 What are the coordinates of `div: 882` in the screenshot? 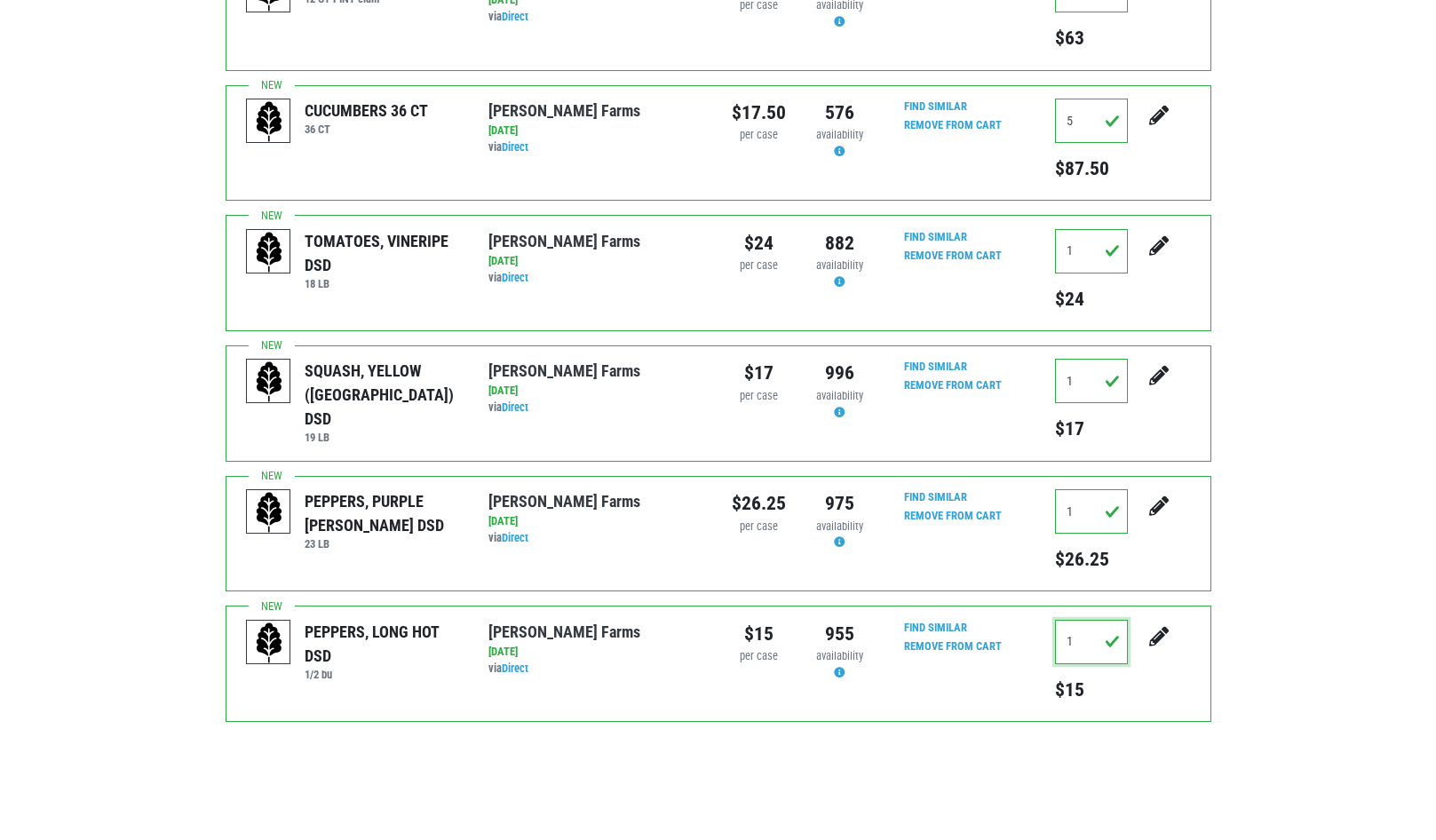 It's located at (839, 243).